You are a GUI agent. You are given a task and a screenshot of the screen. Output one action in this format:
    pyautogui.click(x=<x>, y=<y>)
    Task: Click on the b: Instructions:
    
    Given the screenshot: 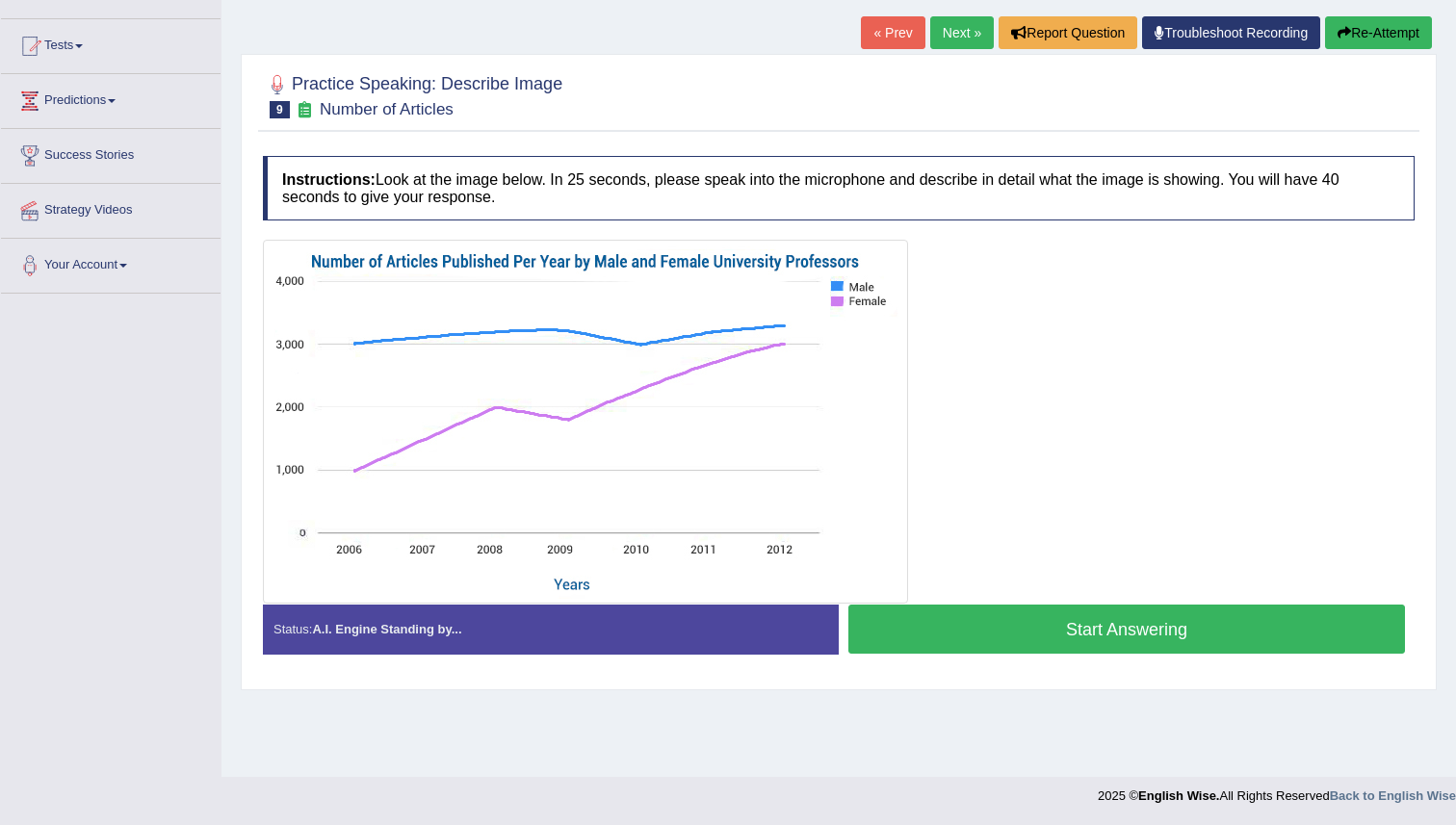 What is the action you would take?
    pyautogui.click(x=328, y=179)
    